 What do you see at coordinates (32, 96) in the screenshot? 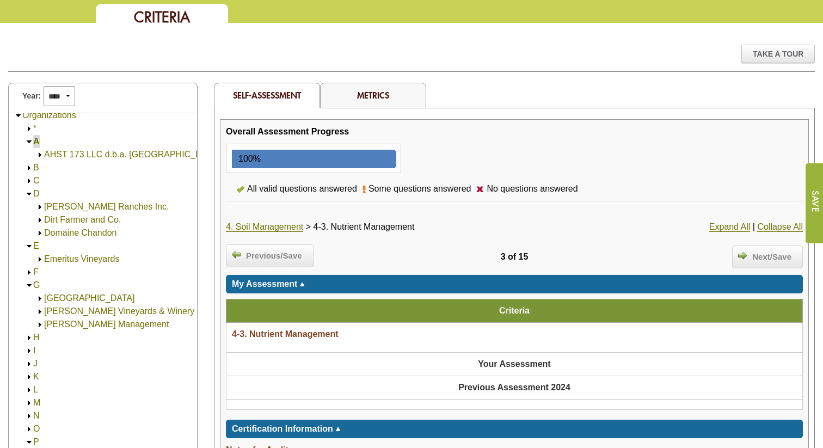
I see `span: Year:` at bounding box center [32, 96].